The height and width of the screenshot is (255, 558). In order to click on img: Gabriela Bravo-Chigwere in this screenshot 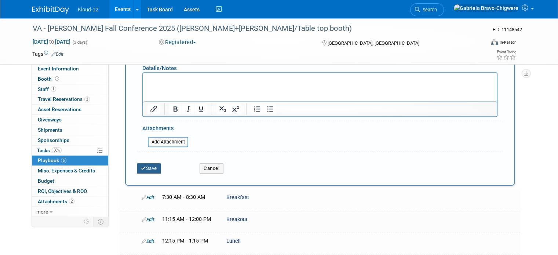, I will do `click(486, 8)`.